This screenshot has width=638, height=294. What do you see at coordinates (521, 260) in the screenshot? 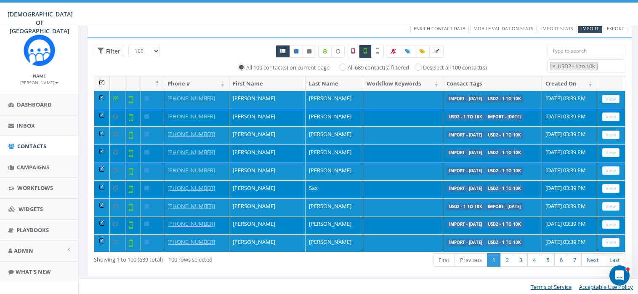
I see `a: 3` at bounding box center [521, 260].